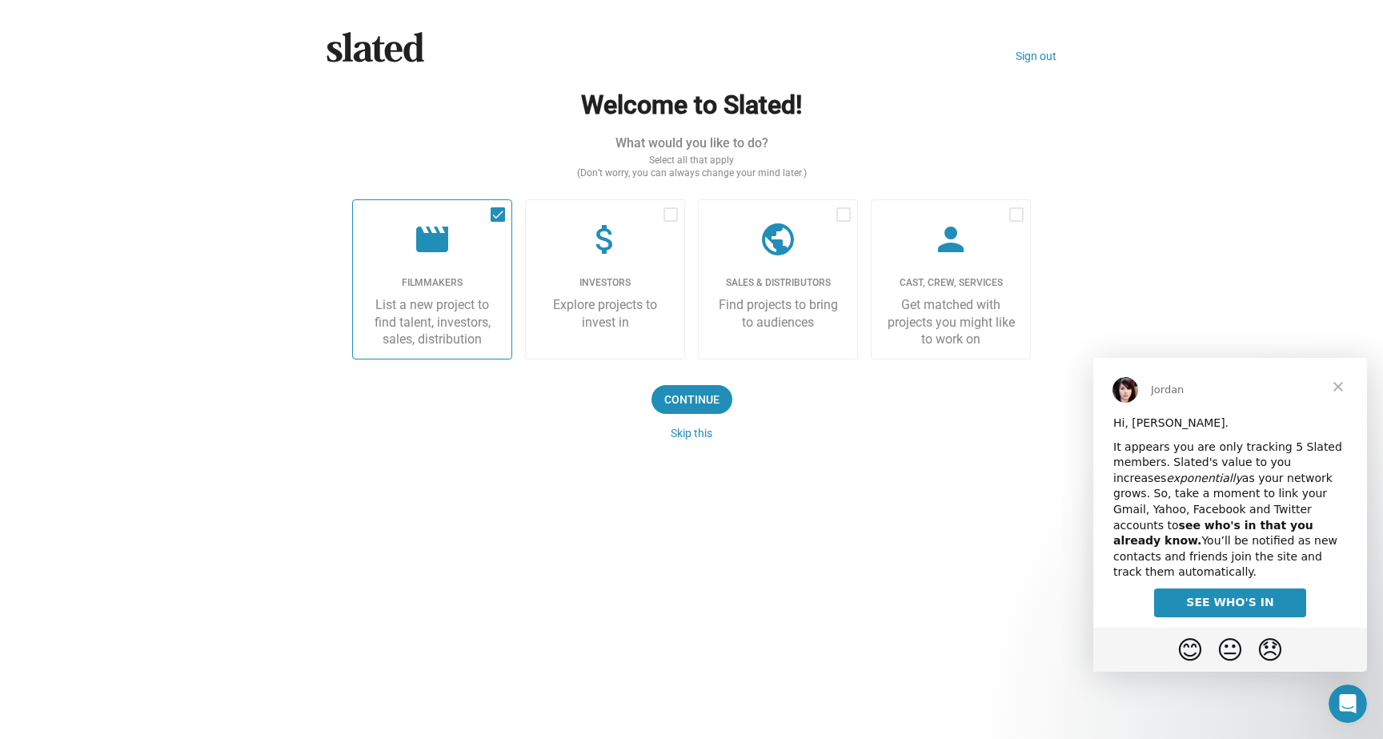  Describe the element at coordinates (951, 322) in the screenshot. I see `div: Get matched with projects you might like to work on` at that location.